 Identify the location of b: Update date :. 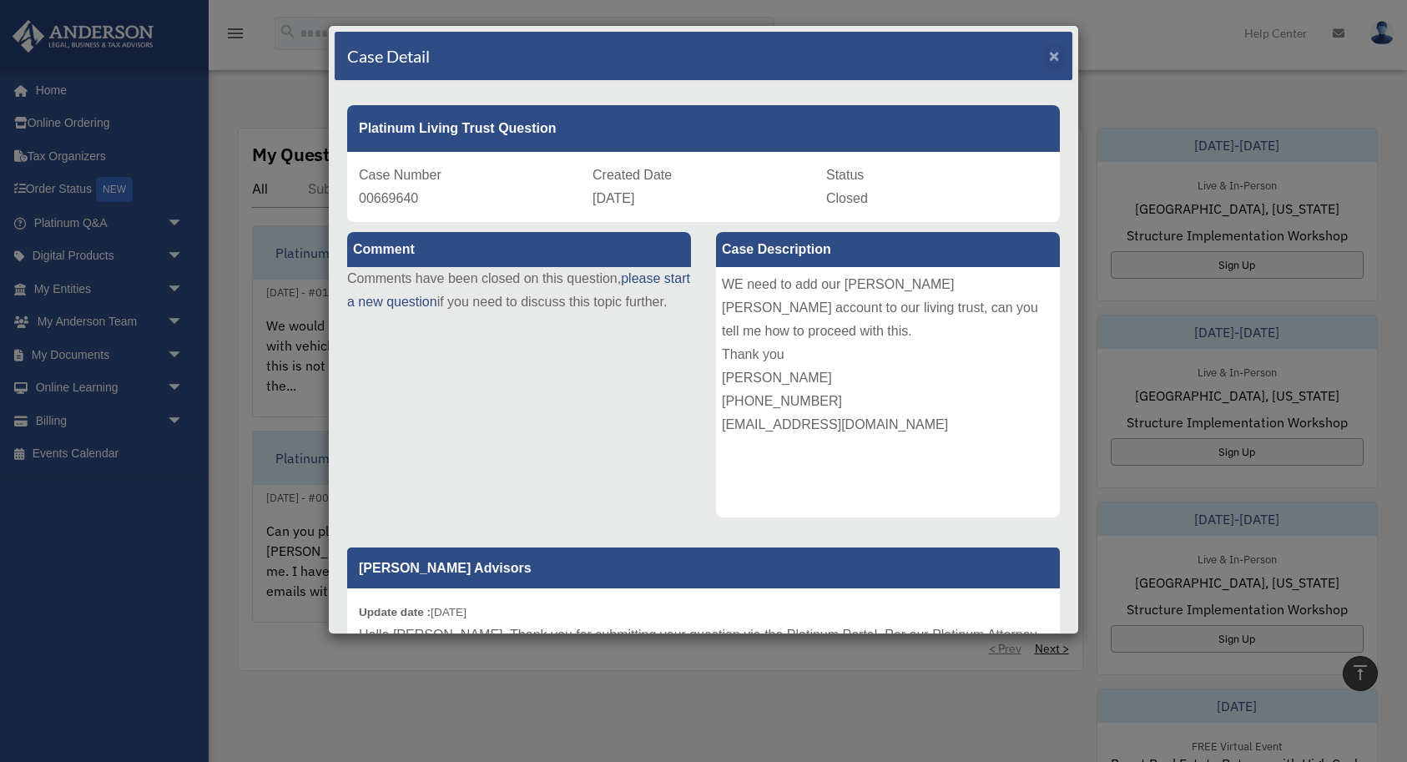
(395, 612).